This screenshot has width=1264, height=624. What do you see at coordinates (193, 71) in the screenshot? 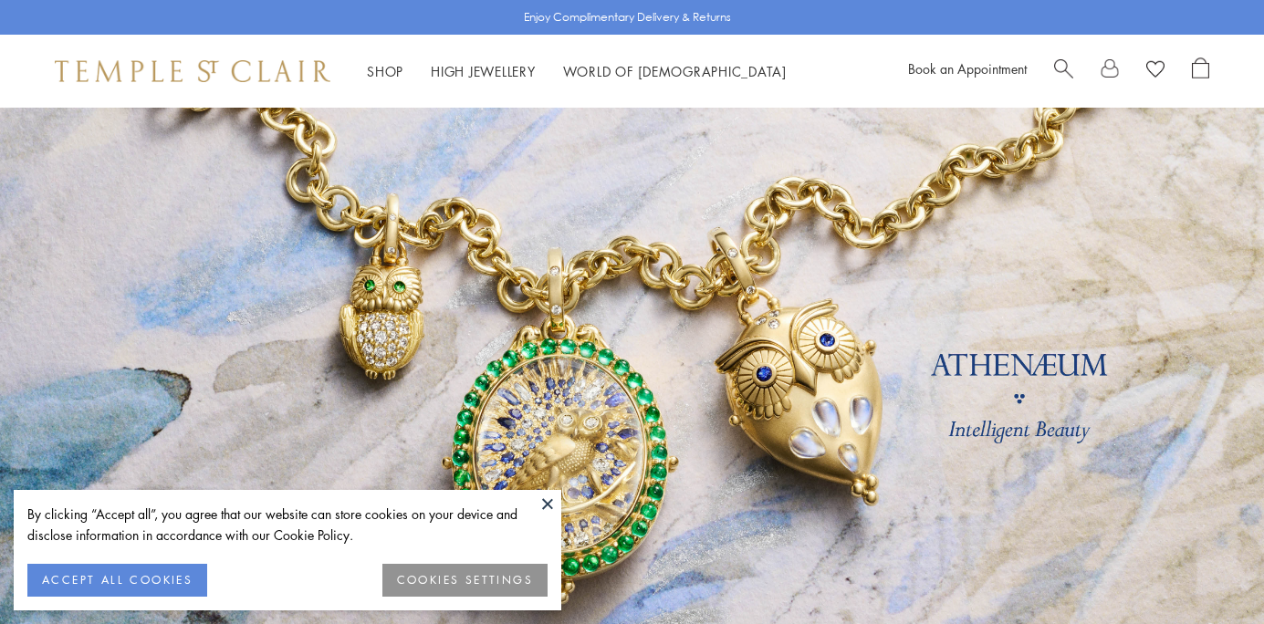
I see `img: Temple St. Clair` at bounding box center [193, 71].